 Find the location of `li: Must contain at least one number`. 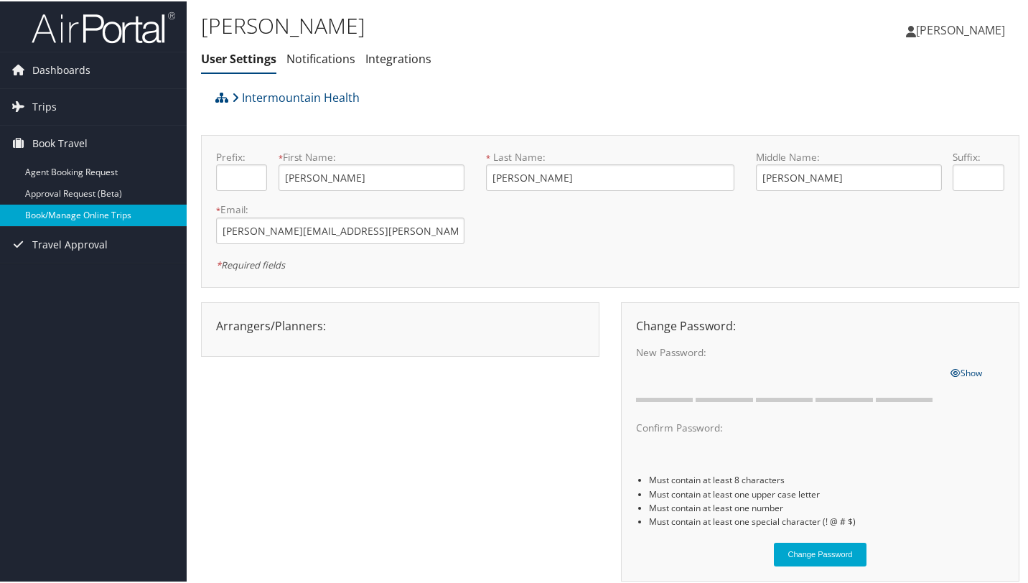

li: Must contain at least one number is located at coordinates (826, 506).